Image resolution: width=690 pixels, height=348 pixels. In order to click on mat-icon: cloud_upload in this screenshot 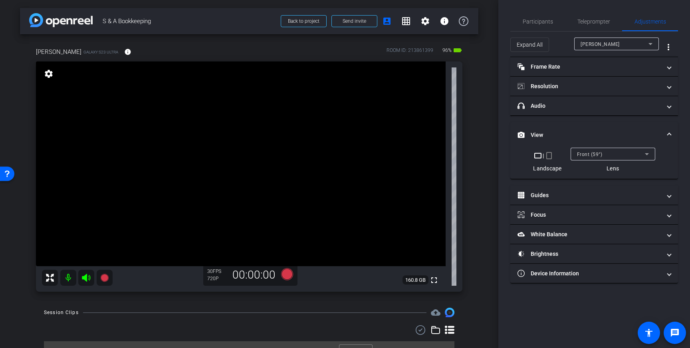, I will do `click(436, 313)`.